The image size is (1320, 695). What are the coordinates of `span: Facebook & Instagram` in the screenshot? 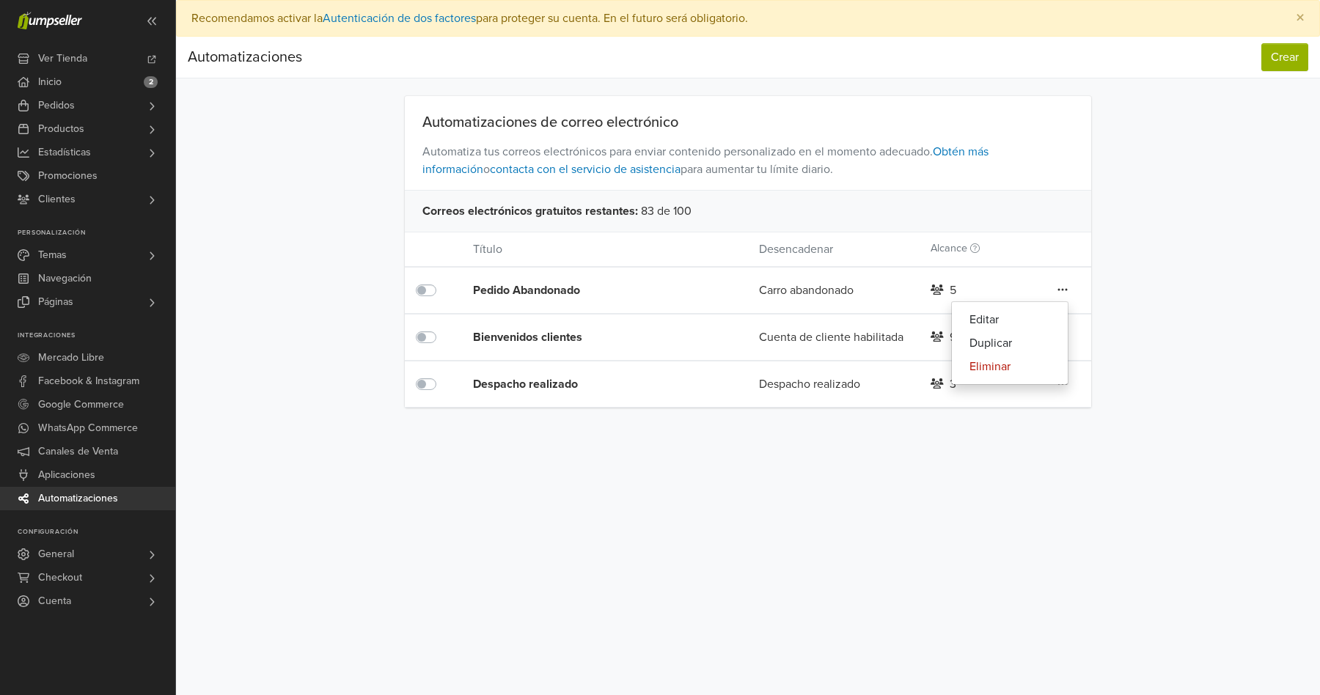 It's located at (89, 381).